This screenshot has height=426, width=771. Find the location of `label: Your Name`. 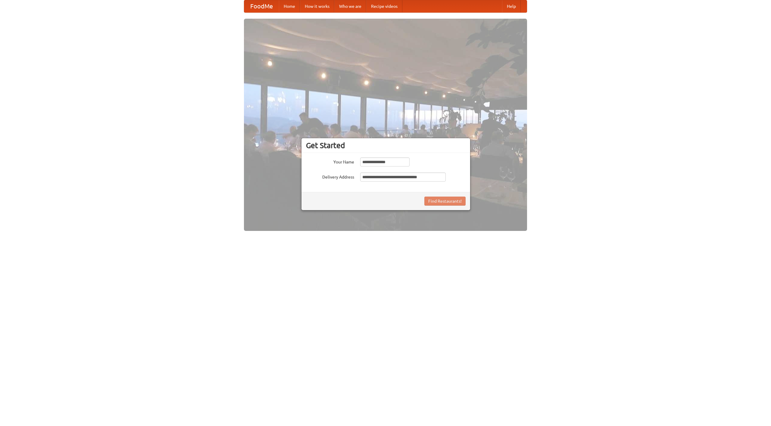

label: Your Name is located at coordinates (330, 161).